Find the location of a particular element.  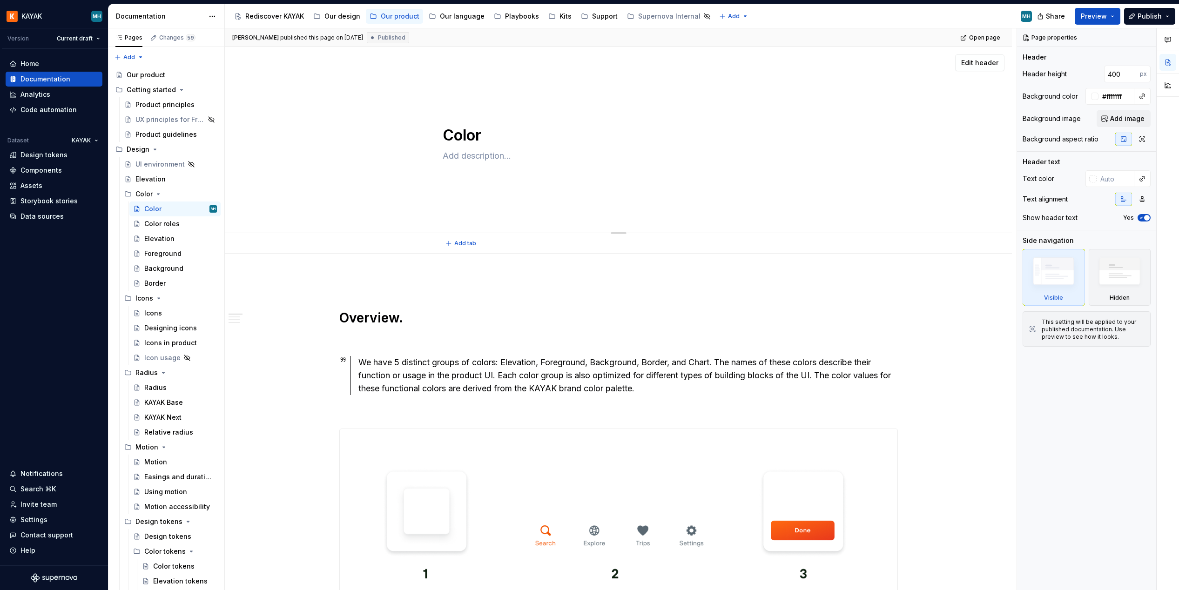

div: KAYAK Base is located at coordinates (163, 402).